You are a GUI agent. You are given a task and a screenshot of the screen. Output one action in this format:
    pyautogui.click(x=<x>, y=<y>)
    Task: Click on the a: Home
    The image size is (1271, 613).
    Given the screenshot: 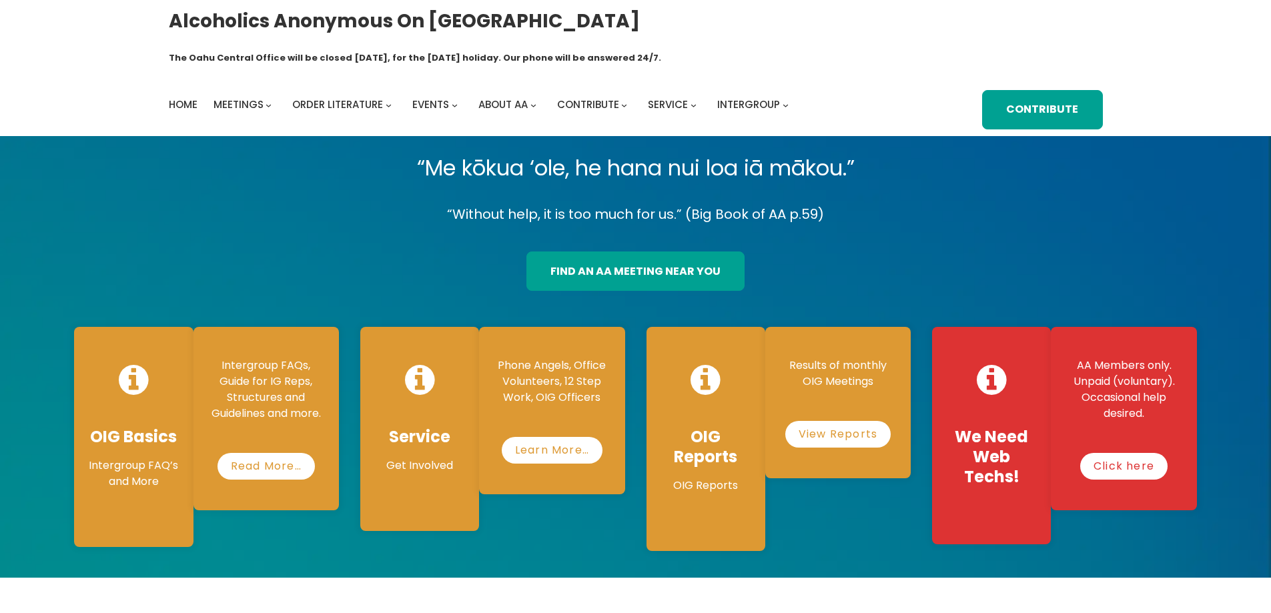 What is the action you would take?
    pyautogui.click(x=183, y=105)
    